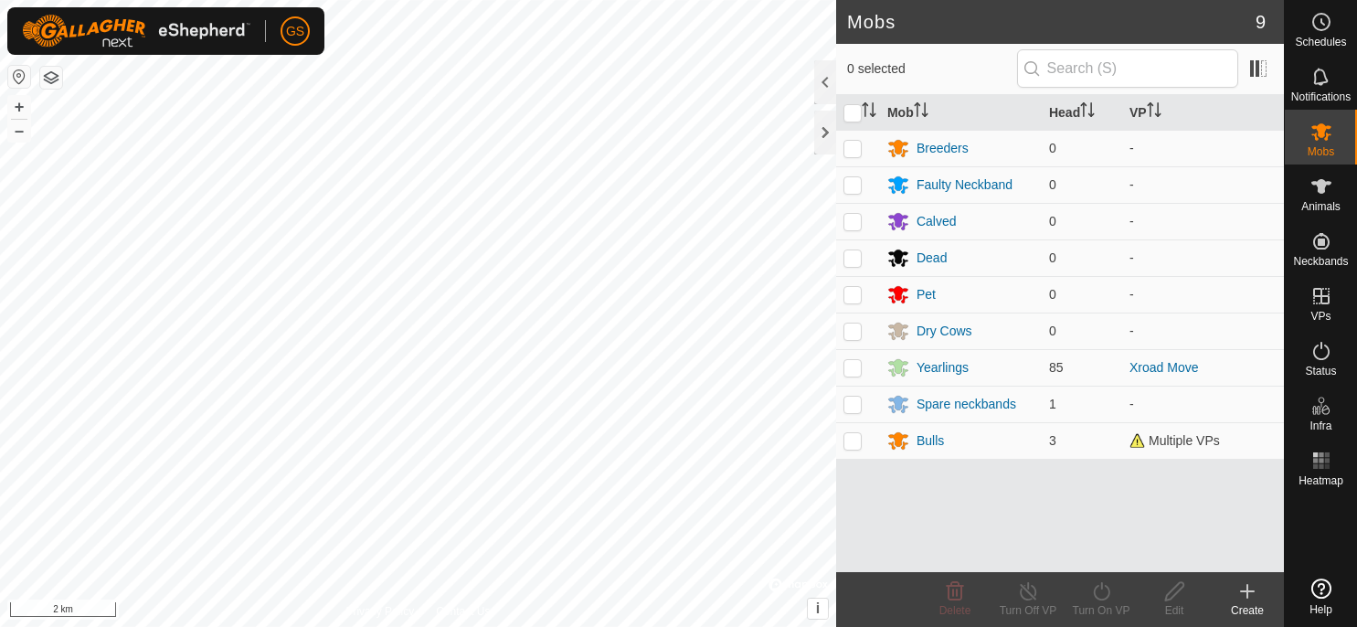 The width and height of the screenshot is (1357, 627). Describe the element at coordinates (818, 608) in the screenshot. I see `button: i` at that location.